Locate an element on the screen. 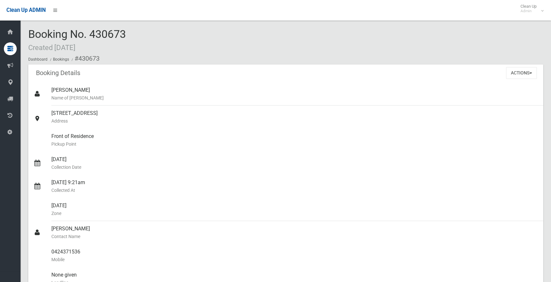 This screenshot has width=551, height=282. small: Collected At is located at coordinates (295, 190).